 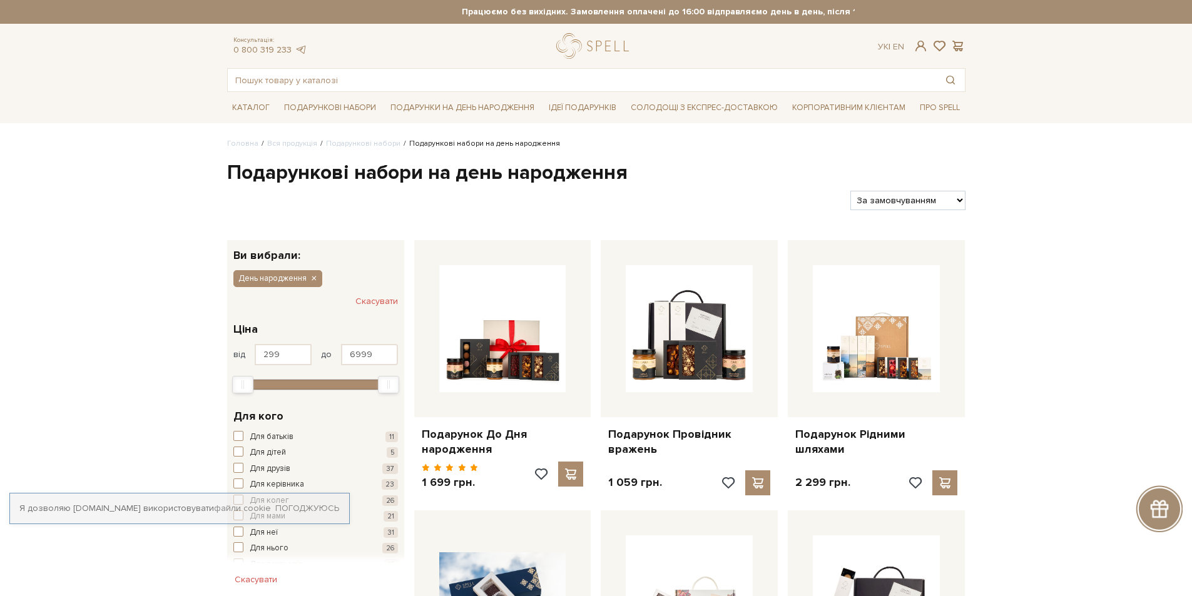 What do you see at coordinates (391, 533) in the screenshot?
I see `span: 31` at bounding box center [391, 533].